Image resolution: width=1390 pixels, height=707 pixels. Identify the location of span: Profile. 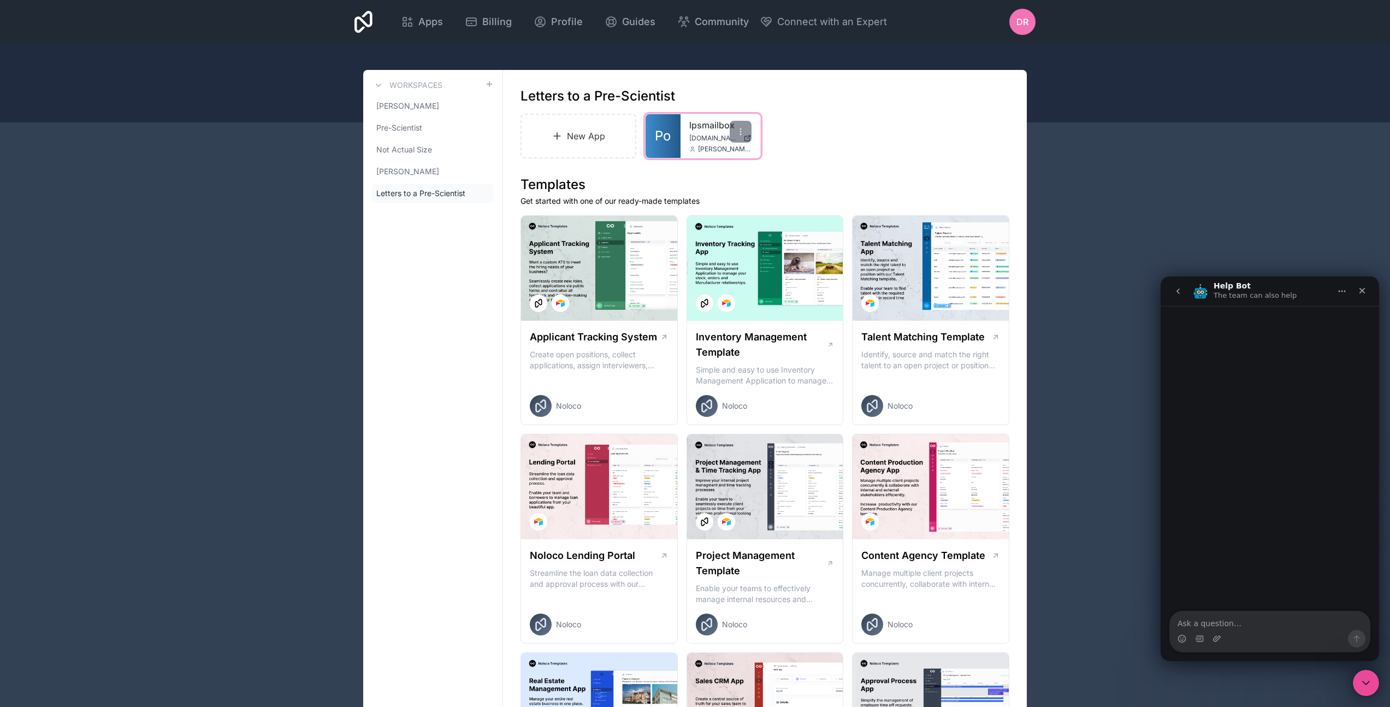
(567, 22).